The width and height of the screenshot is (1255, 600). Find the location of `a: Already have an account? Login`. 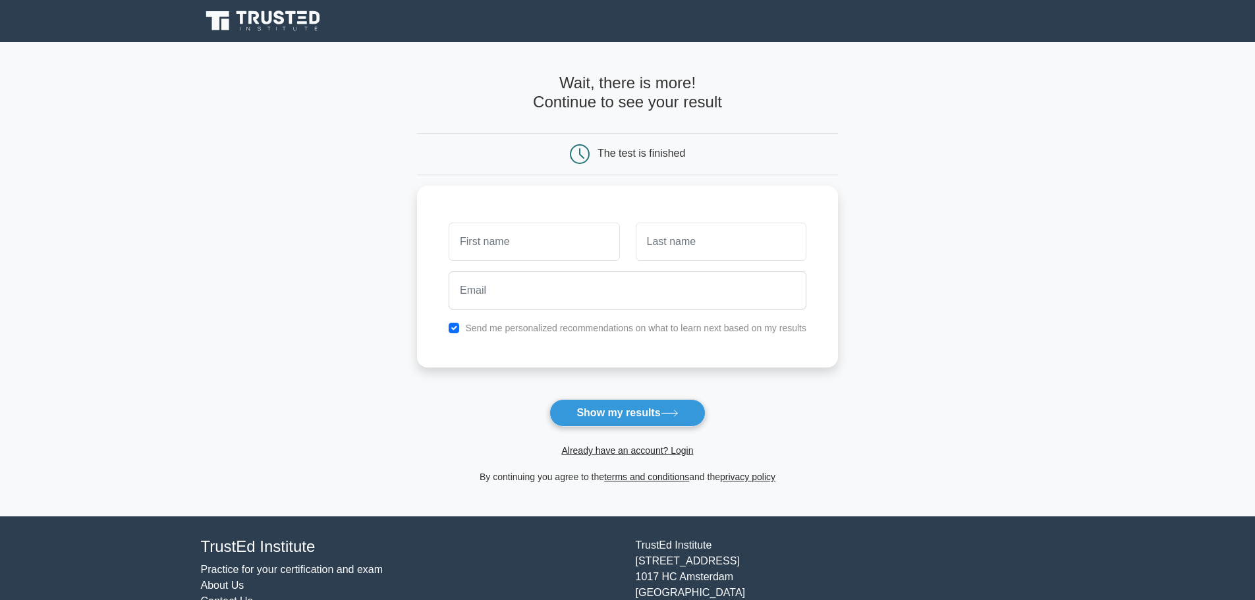

a: Already have an account? Login is located at coordinates (627, 451).